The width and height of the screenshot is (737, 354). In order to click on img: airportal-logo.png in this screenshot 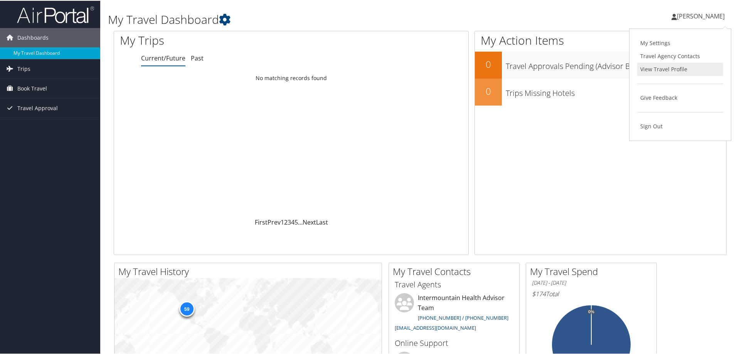, I will do `click(56, 14)`.